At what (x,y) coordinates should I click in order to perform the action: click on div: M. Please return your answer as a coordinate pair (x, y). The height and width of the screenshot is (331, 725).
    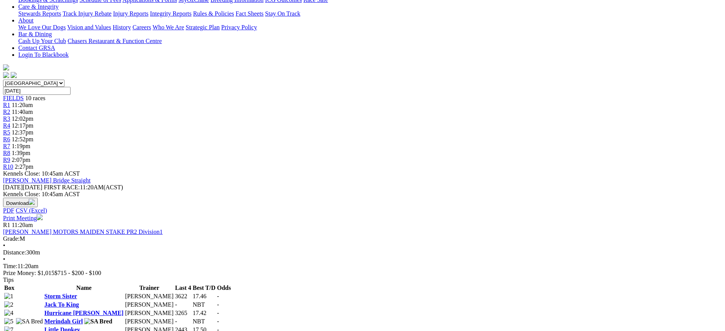
    Looking at the image, I should click on (362, 239).